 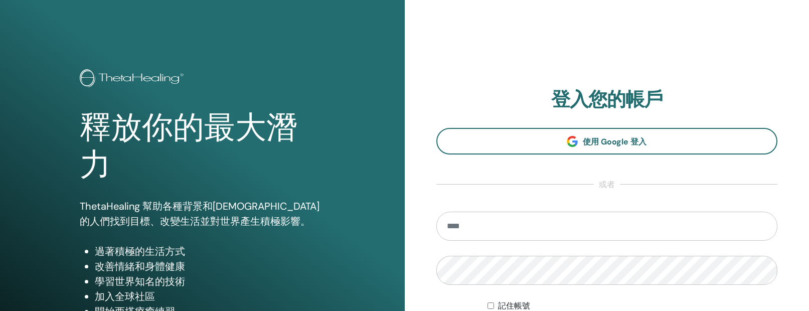 I want to click on font: 記住帳號, so click(x=514, y=305).